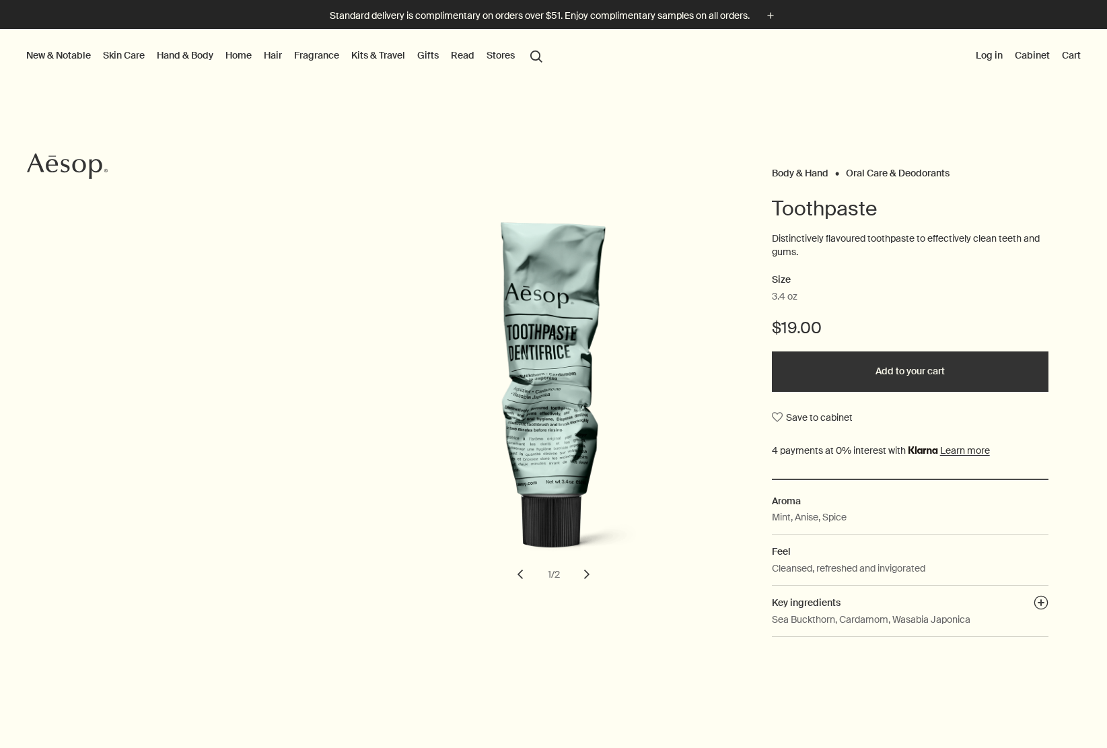 This screenshot has width=1107, height=748. What do you see at coordinates (910, 280) in the screenshot?
I see `h2: Size` at bounding box center [910, 280].